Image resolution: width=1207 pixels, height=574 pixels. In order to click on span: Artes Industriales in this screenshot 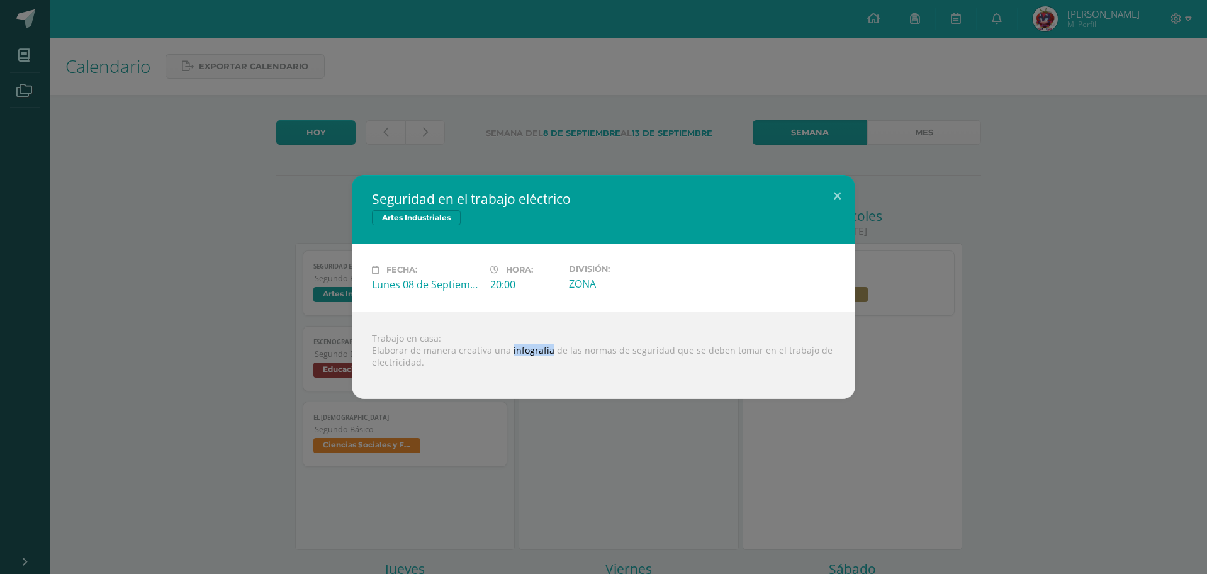, I will do `click(416, 218)`.